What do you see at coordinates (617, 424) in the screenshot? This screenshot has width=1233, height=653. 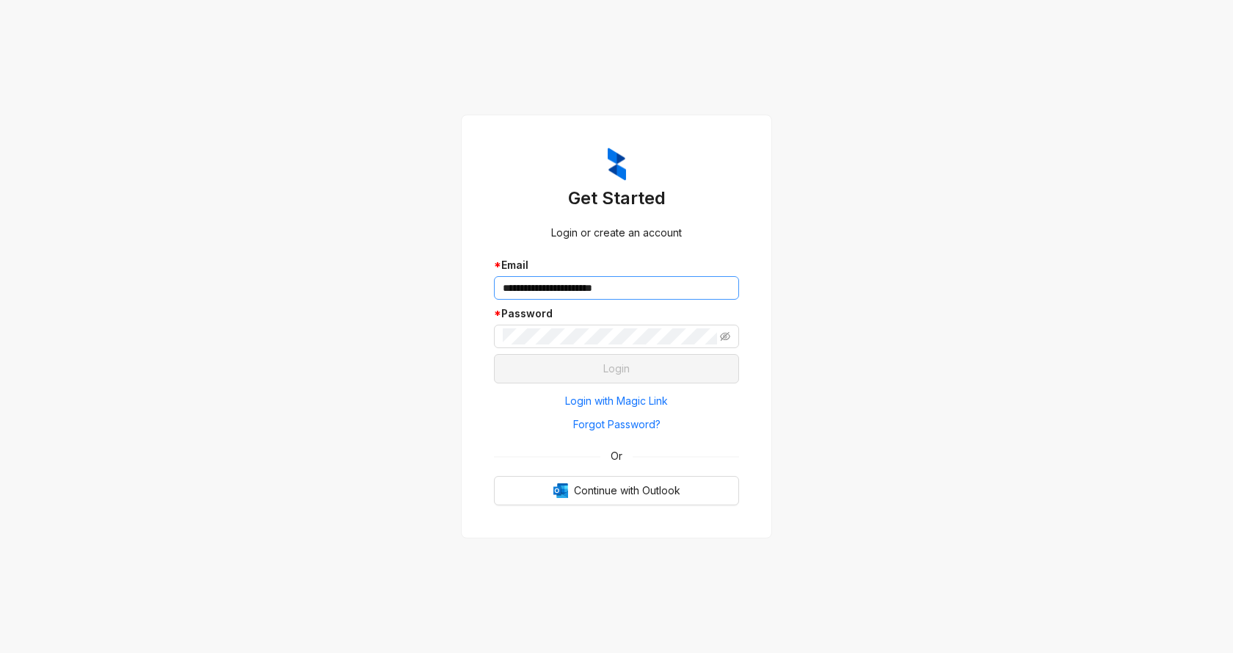 I see `button: Forgot Password?` at bounding box center [617, 424].